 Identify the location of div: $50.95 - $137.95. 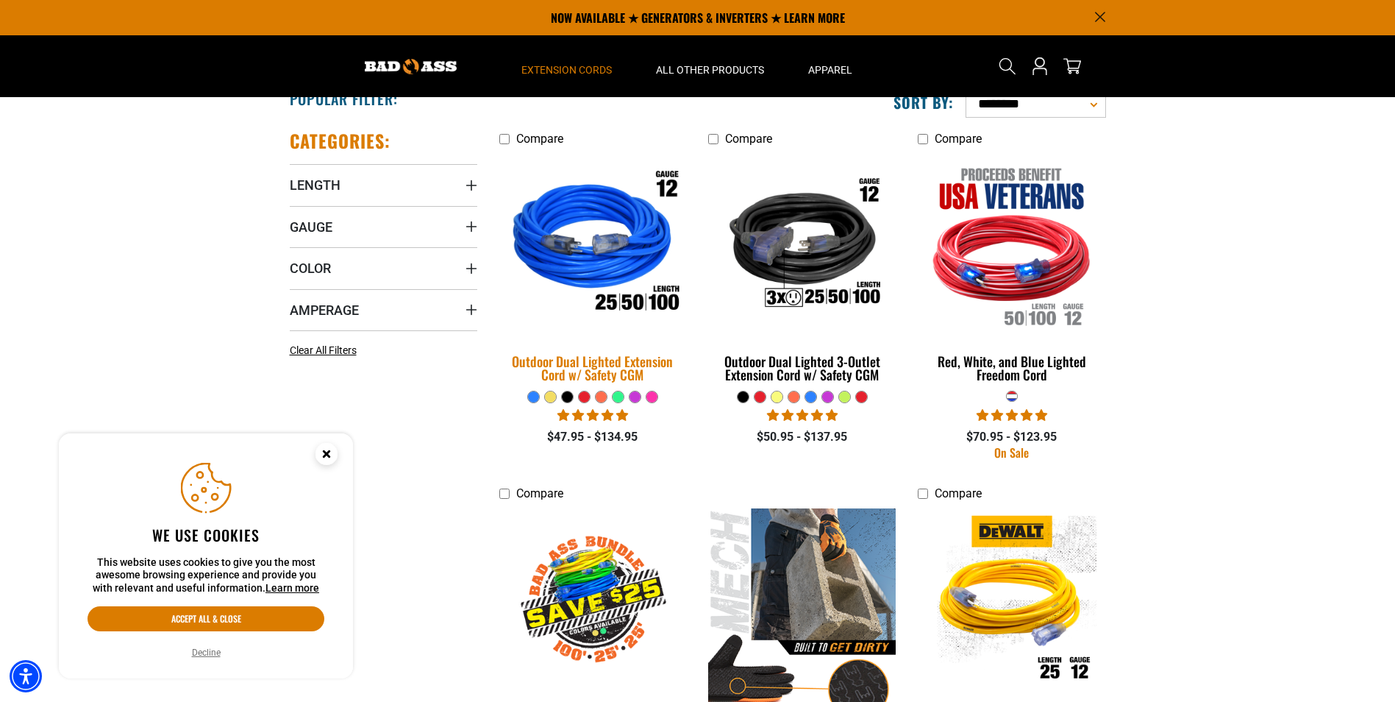
(802, 437).